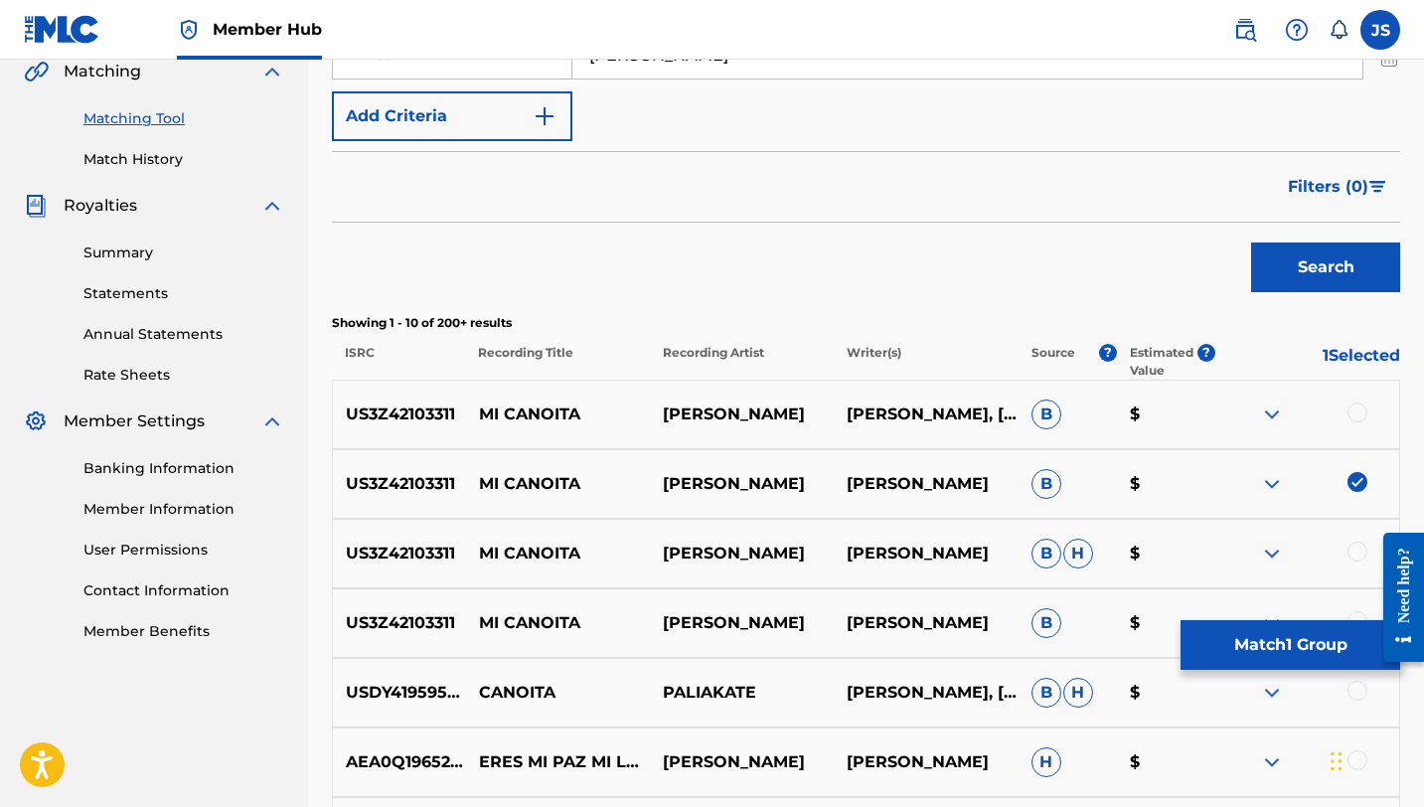  Describe the element at coordinates (741, 362) in the screenshot. I see `p: Recording Artist` at that location.